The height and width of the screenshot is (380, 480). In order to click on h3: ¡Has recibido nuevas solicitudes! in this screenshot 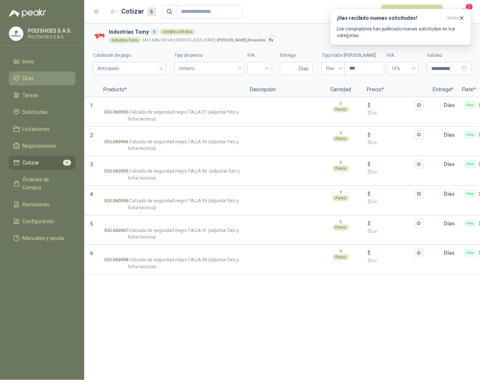, I will do `click(390, 18)`.